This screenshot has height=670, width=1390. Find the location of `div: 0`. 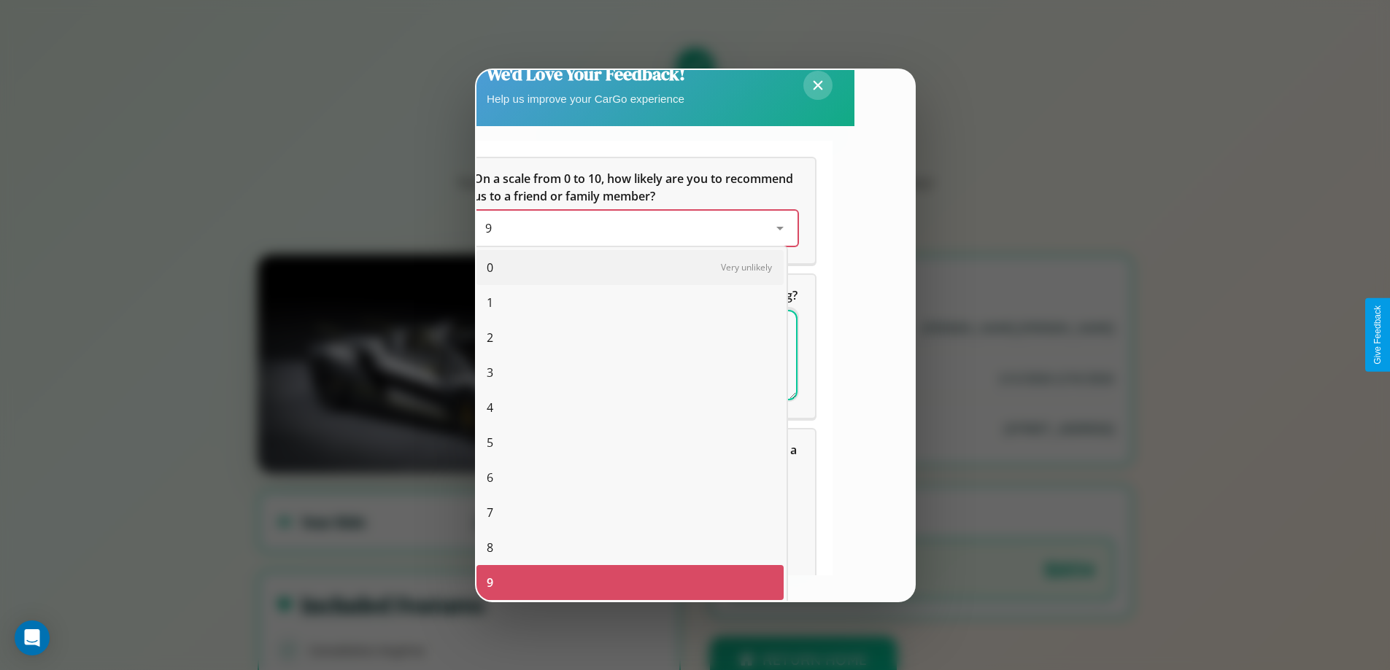

div: 0 is located at coordinates (630, 268).